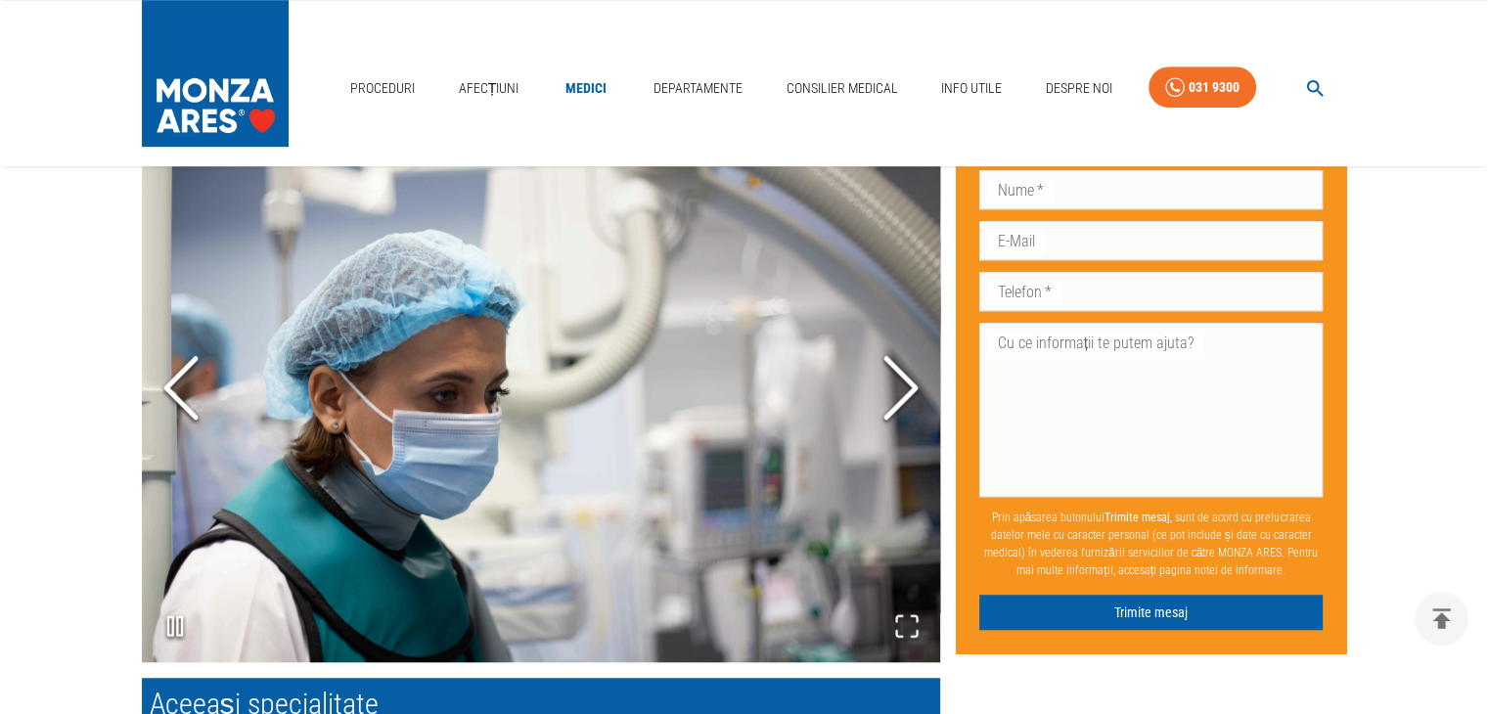 This screenshot has width=1488, height=714. Describe the element at coordinates (181, 389) in the screenshot. I see `button: Previous Slide` at that location.